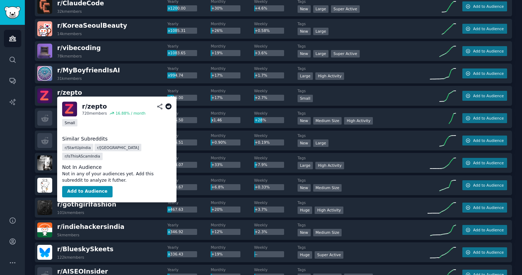 This screenshot has height=275, width=522. Describe the element at coordinates (217, 120) in the screenshot. I see `span: x1.46` at that location.